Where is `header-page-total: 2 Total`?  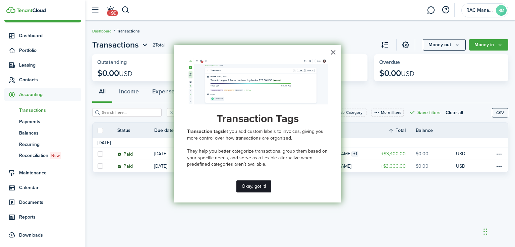
header-page-total: 2 Total is located at coordinates (159, 45).